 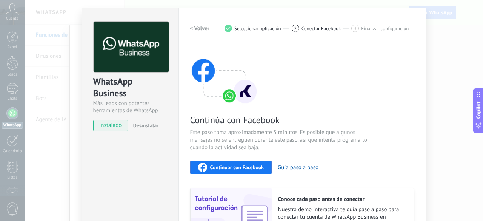 What do you see at coordinates (298, 167) in the screenshot?
I see `button: Guía paso a paso` at bounding box center [298, 167].